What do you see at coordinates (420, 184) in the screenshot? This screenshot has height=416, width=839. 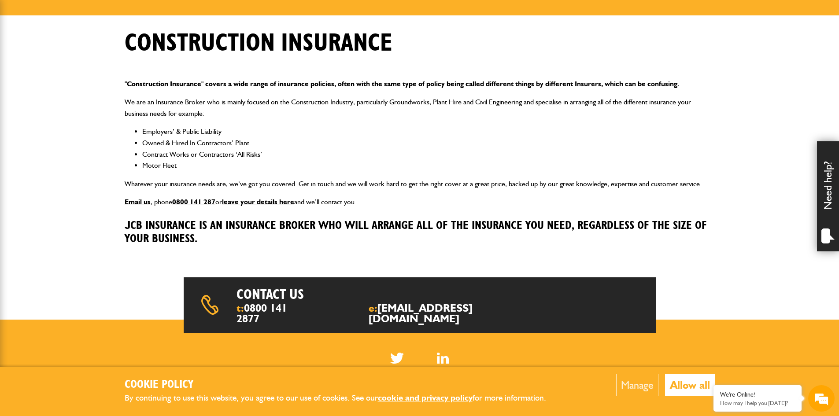 I see `p: Whatever your insurance needs are, we’ve got you covered. Get in touch and we will work hard to g...` at bounding box center [420, 184].